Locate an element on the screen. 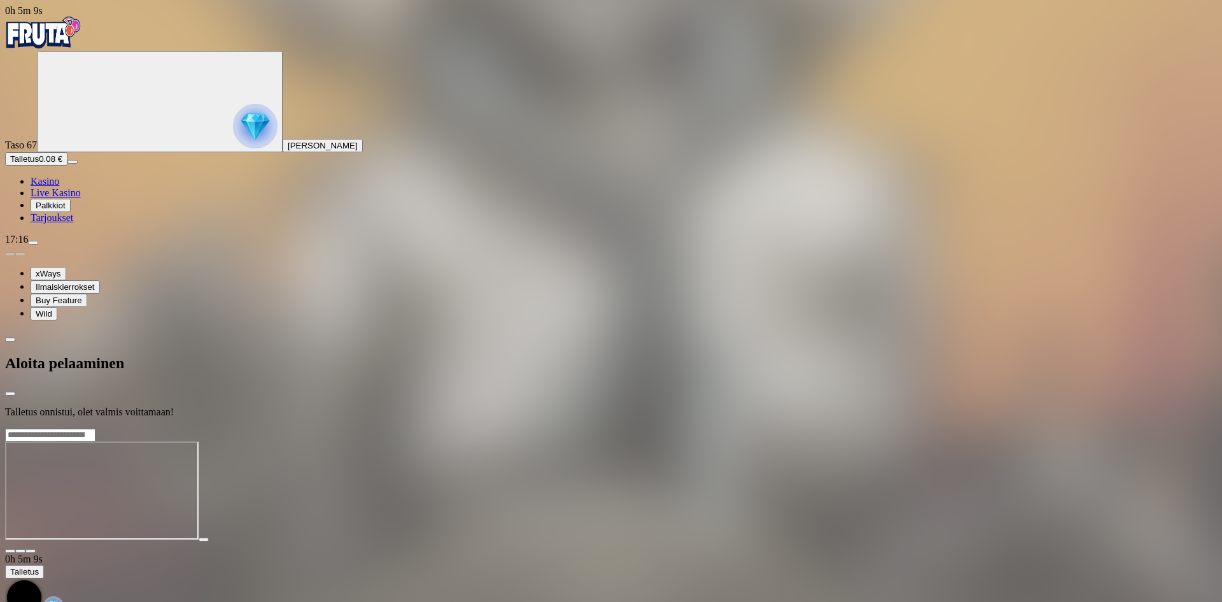 The image size is (1222, 602). a: Fruta is located at coordinates (43, 45).